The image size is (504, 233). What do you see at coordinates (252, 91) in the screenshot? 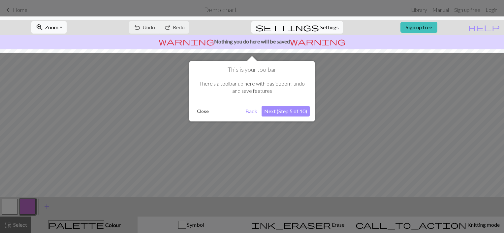
I see `div: This is your toolbar` at bounding box center [252, 91].